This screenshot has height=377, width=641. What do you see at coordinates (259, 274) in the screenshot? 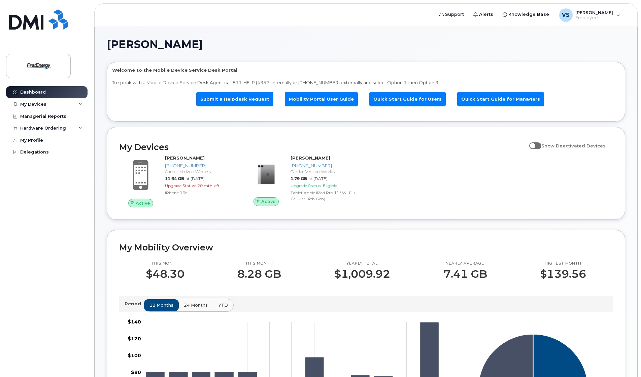
I see `p: 8.28 GB` at bounding box center [259, 274].